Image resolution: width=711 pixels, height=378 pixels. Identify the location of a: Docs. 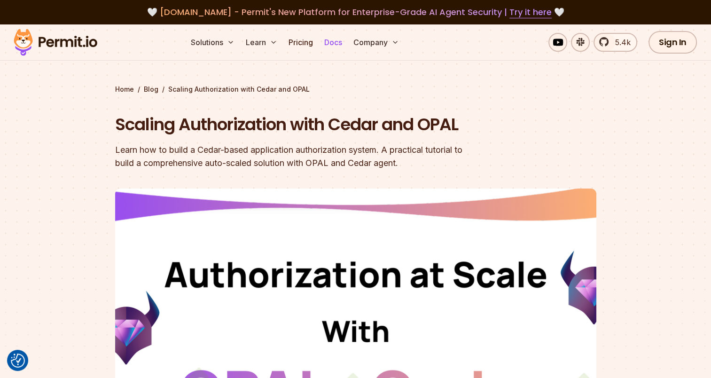
(333, 42).